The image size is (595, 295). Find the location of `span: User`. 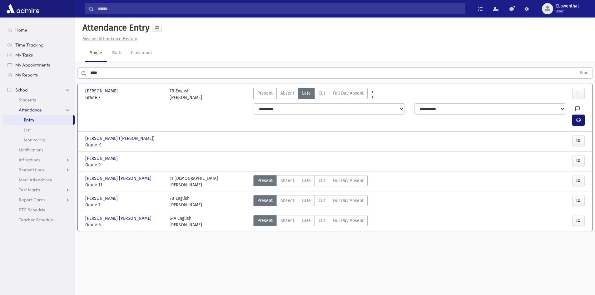

span: User is located at coordinates (567, 11).